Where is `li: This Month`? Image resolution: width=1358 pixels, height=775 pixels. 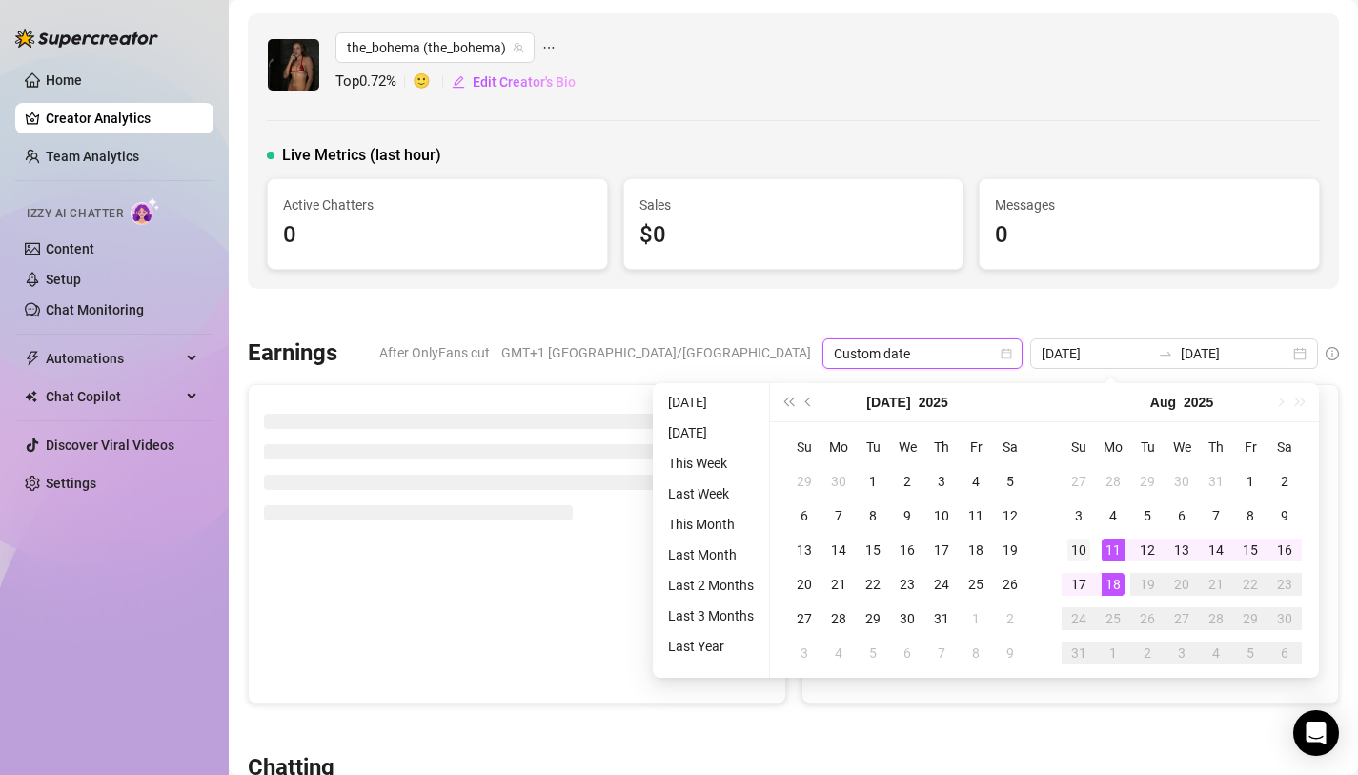
li: This Month is located at coordinates (711, 524).